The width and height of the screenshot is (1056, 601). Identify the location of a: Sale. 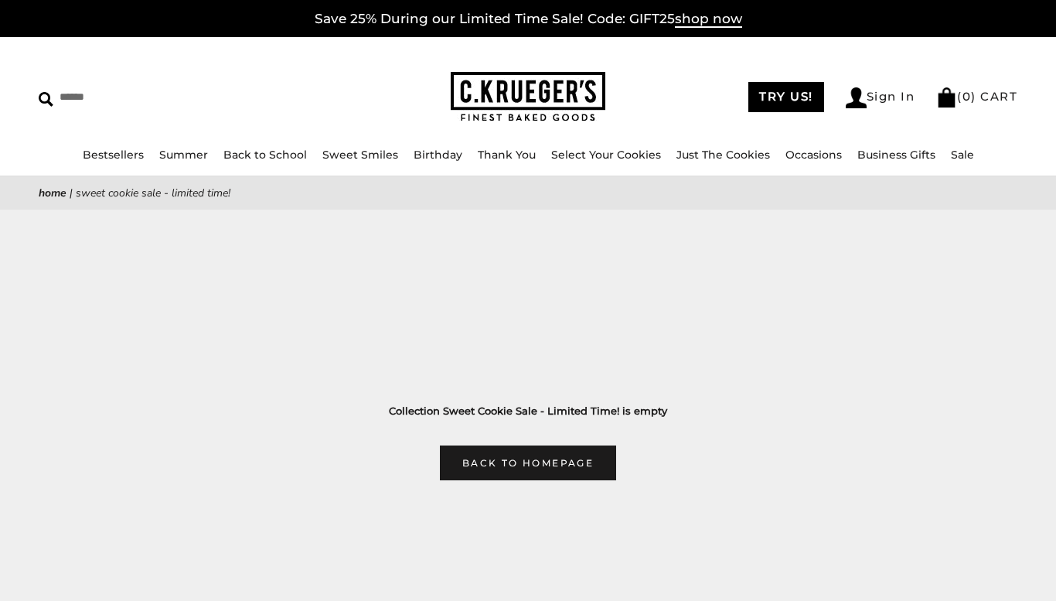
(963, 155).